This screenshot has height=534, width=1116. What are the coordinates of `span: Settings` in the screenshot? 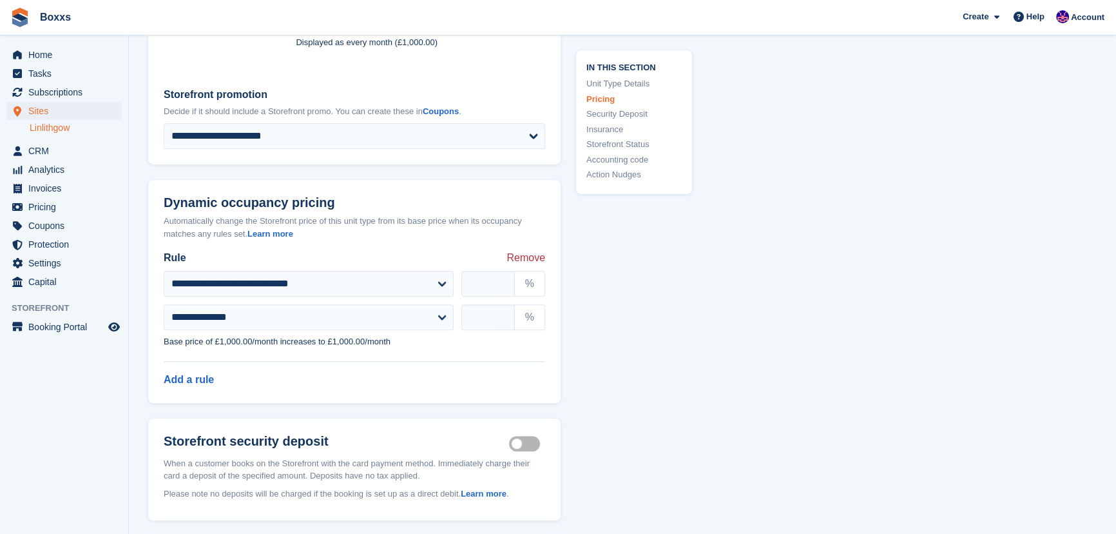 It's located at (67, 263).